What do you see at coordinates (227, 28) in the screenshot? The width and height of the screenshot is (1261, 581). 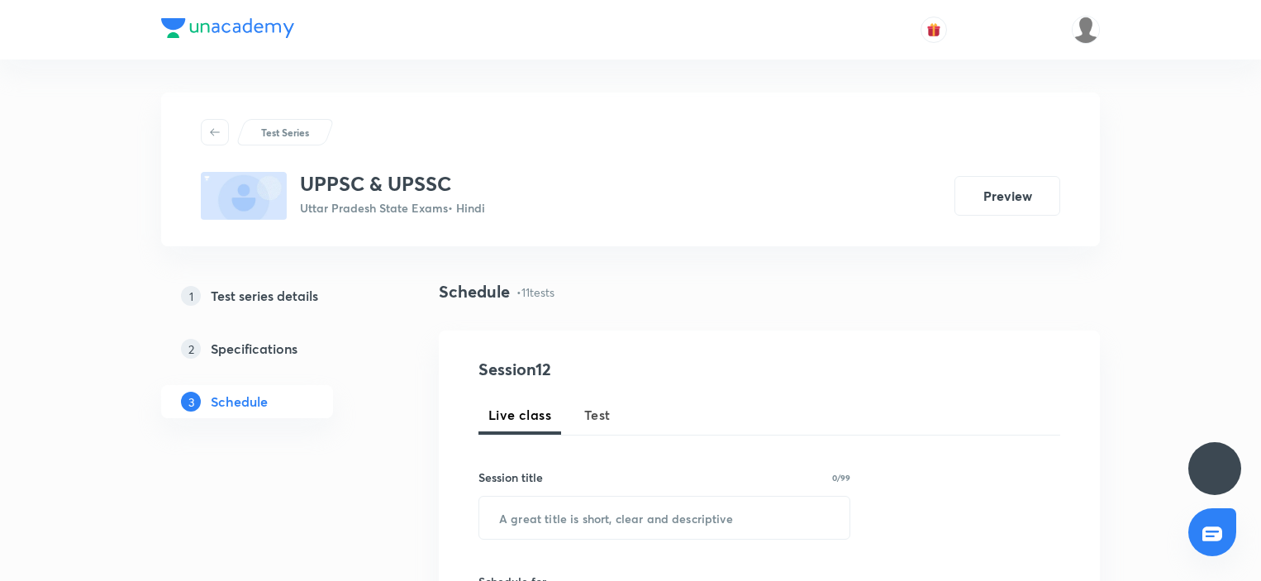 I see `img: Company Logo` at bounding box center [227, 28].